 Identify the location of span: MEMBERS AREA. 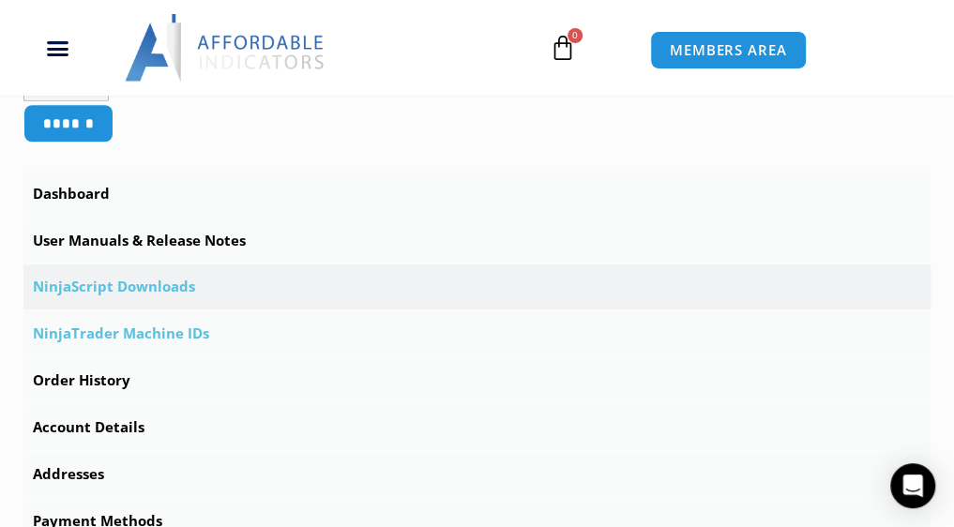
(728, 50).